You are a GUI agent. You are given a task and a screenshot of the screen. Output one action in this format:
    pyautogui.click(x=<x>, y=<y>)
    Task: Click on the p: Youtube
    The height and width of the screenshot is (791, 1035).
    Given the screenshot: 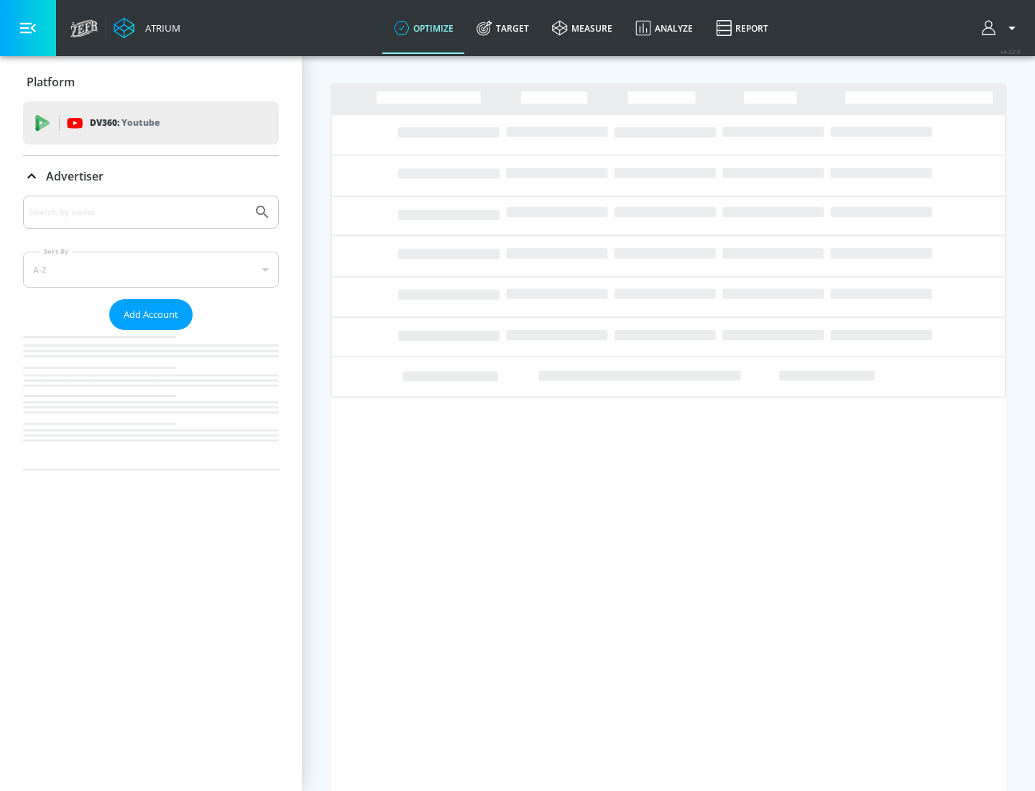 What is the action you would take?
    pyautogui.click(x=140, y=122)
    